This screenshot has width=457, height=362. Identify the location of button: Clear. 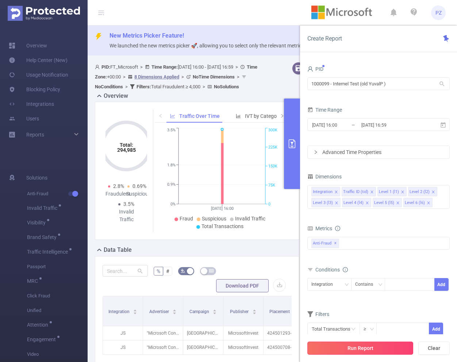
(434, 348).